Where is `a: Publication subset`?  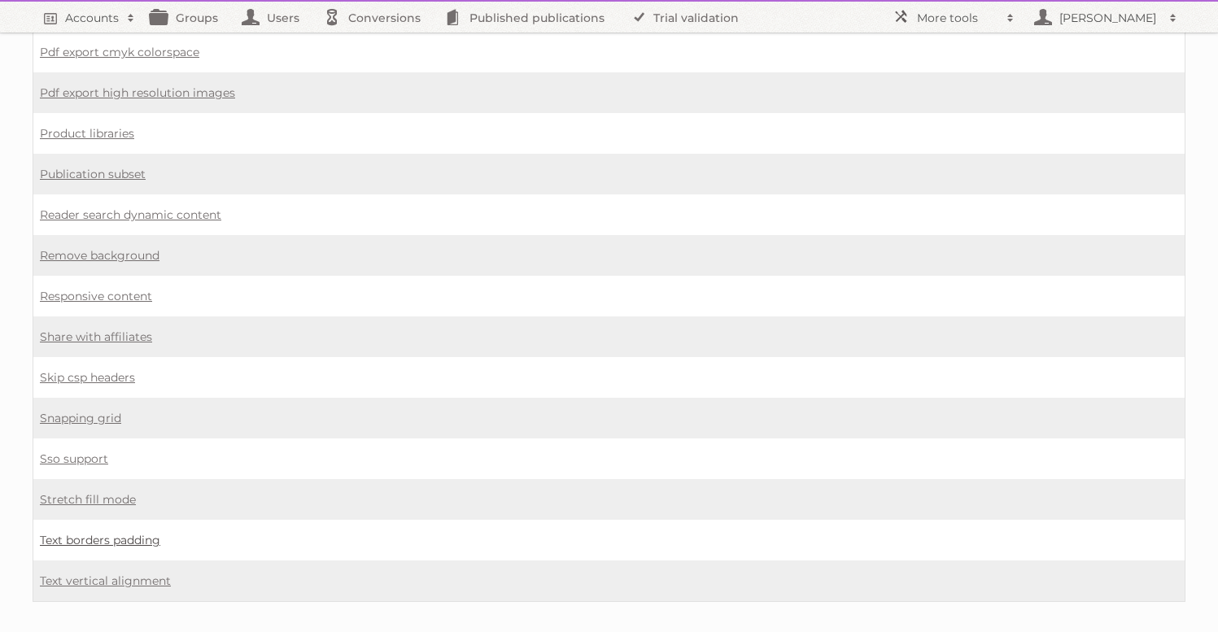 a: Publication subset is located at coordinates (93, 174).